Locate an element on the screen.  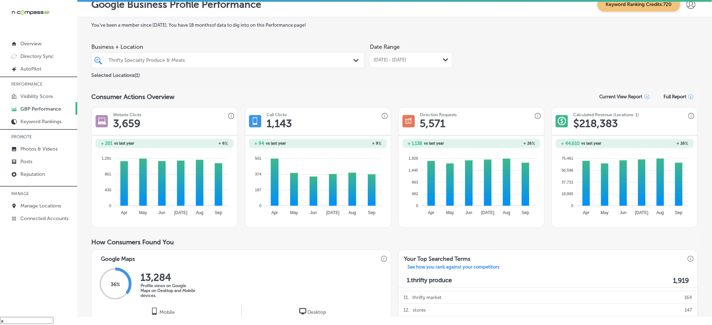
tspan: 56,596 is located at coordinates (568, 170).